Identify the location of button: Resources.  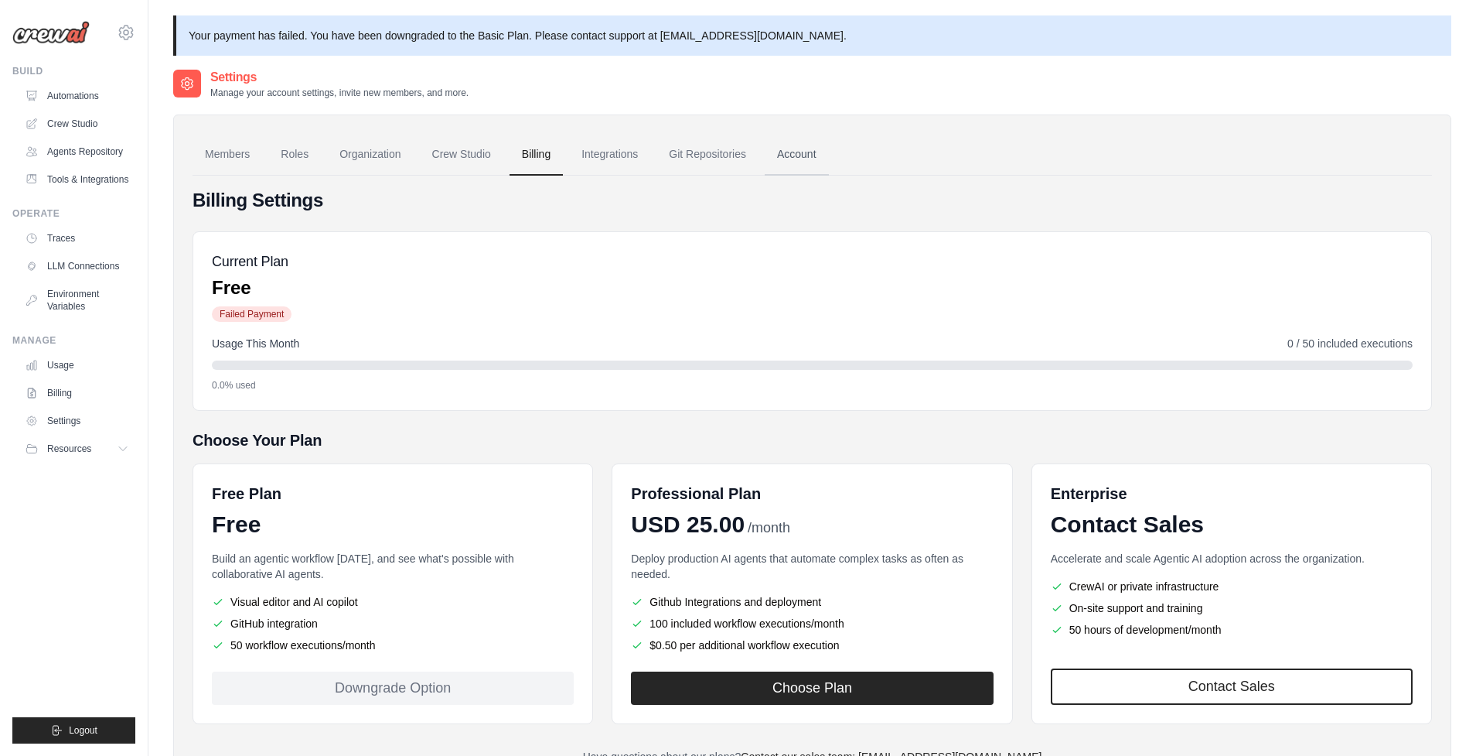
(77, 449).